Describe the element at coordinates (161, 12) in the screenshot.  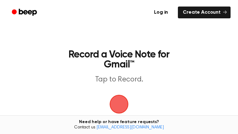
I see `a: Log in` at that location.